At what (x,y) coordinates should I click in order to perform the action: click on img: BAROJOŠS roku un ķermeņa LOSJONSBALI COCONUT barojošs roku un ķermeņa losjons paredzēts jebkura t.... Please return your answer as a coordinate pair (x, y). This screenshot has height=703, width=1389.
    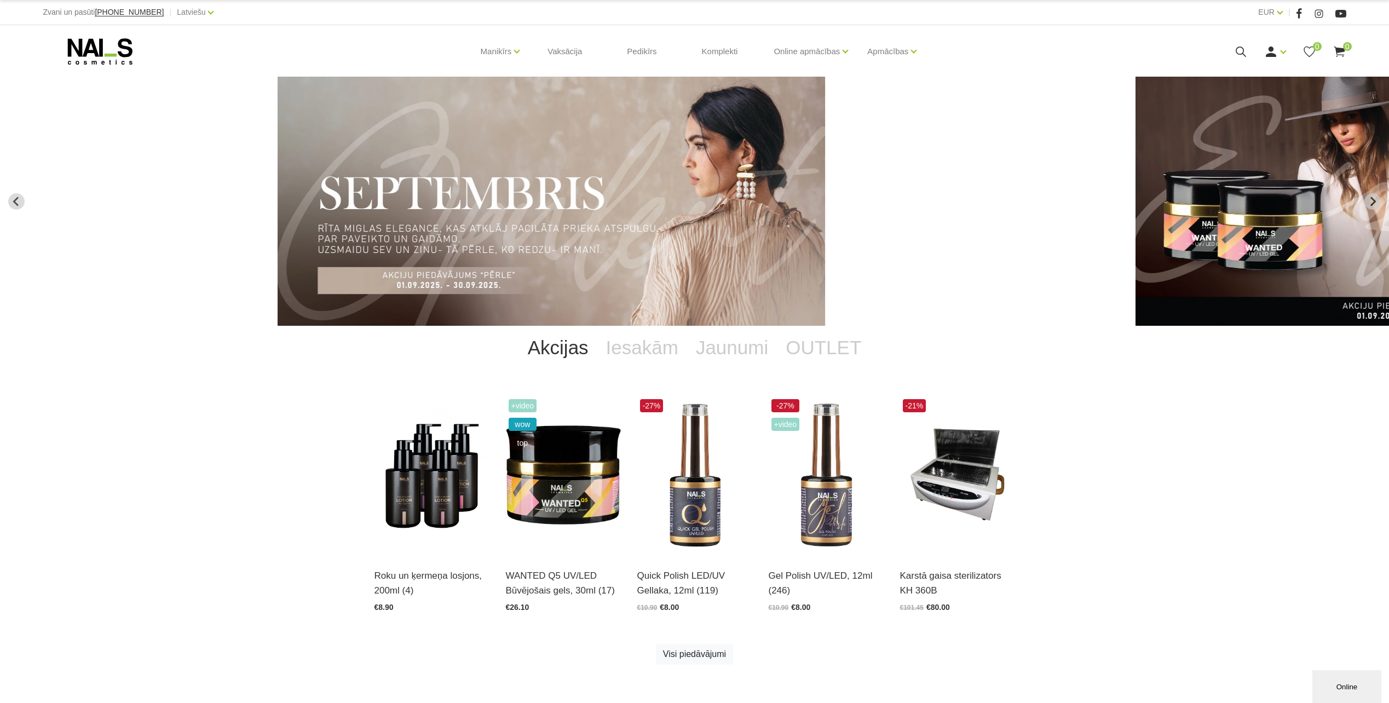
    Looking at the image, I should click on (432, 475).